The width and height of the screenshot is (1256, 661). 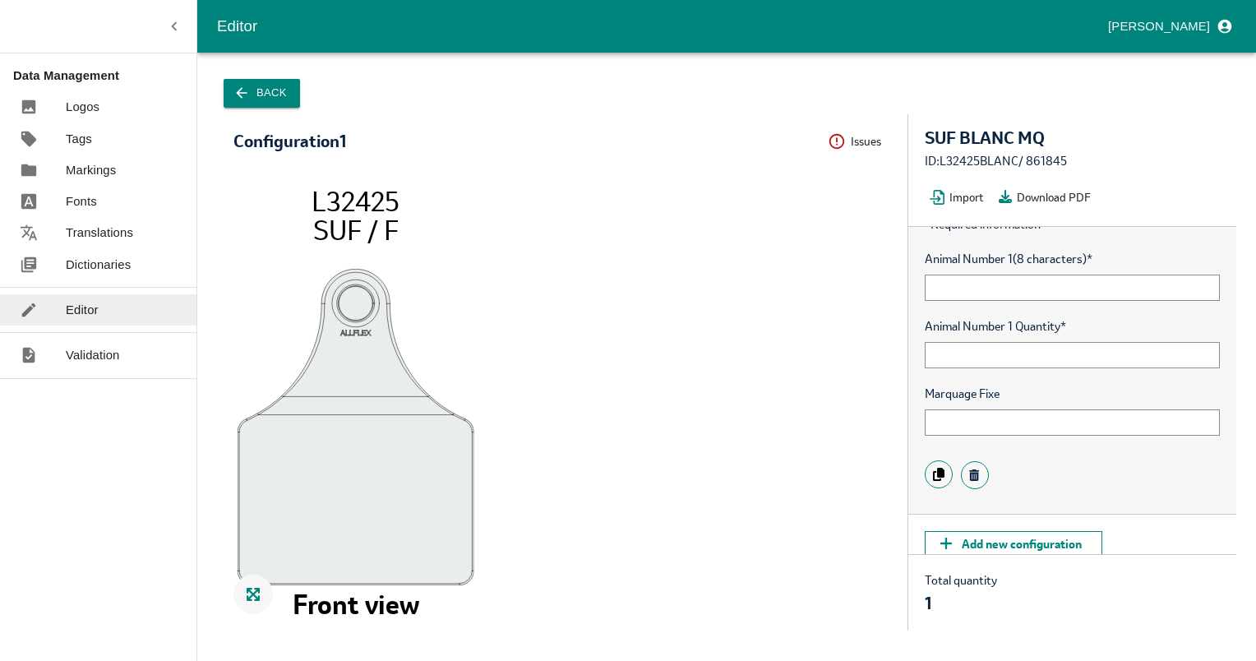 I want to click on p: Translations, so click(x=99, y=233).